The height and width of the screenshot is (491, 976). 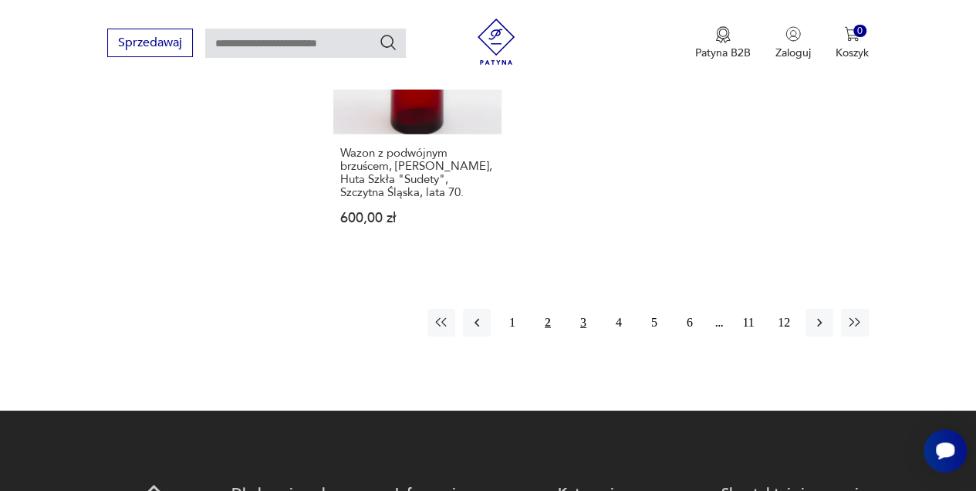 What do you see at coordinates (793, 34) in the screenshot?
I see `img: Ikonka użytkownika` at bounding box center [793, 34].